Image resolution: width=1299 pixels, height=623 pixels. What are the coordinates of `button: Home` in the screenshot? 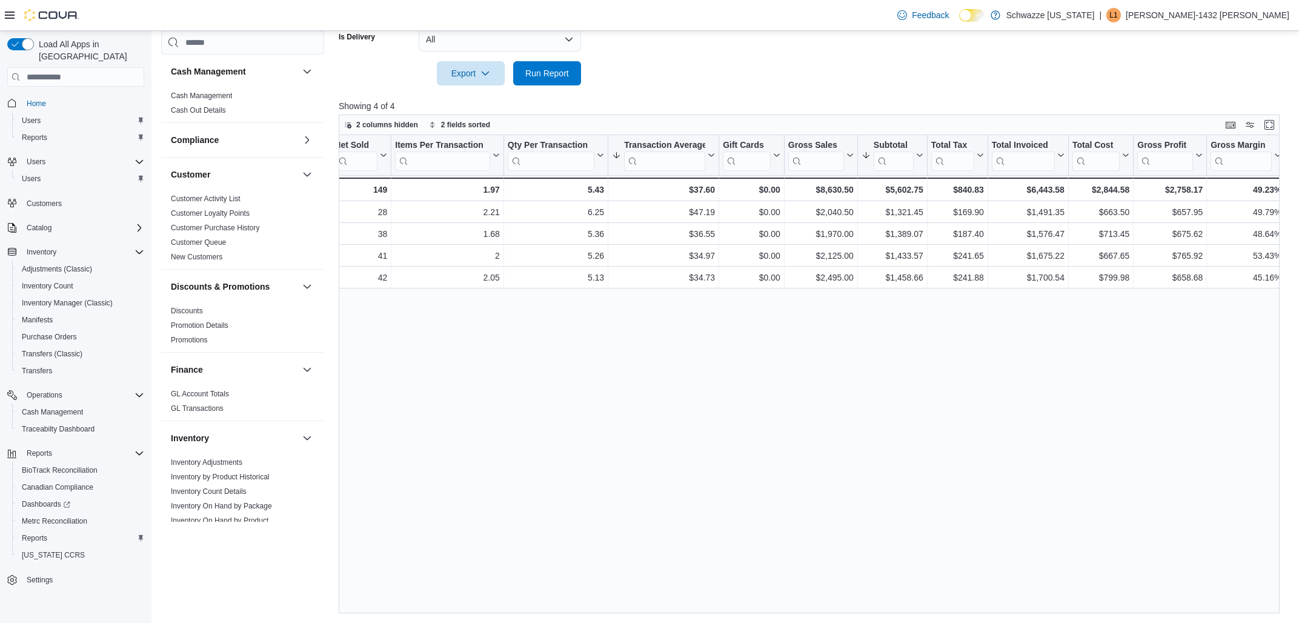 It's located at (76, 102).